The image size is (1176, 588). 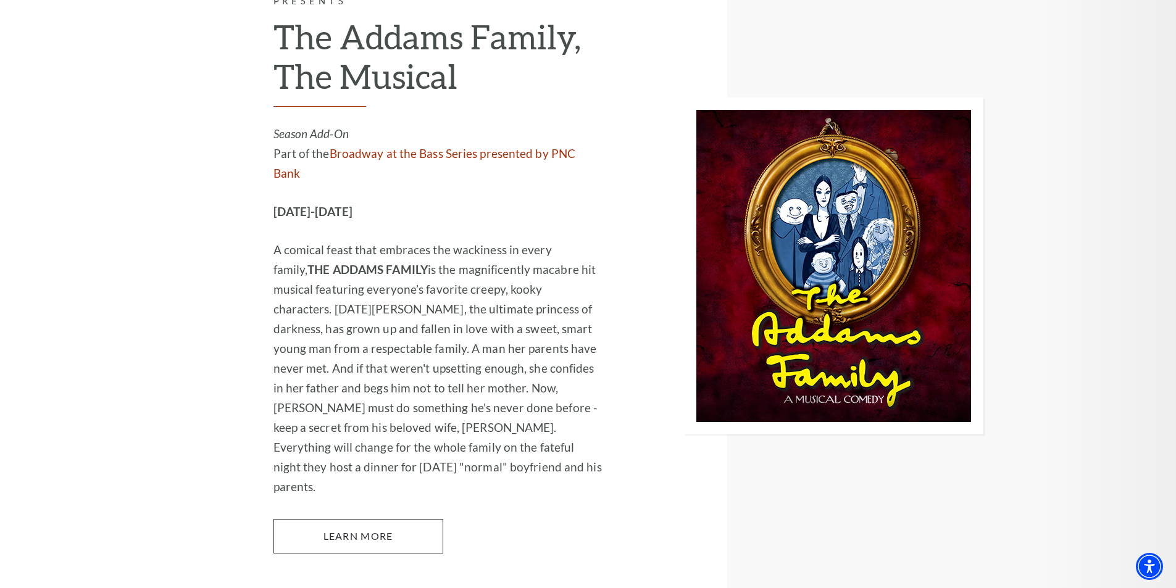 What do you see at coordinates (311, 133) in the screenshot?
I see `em: Season Add-On` at bounding box center [311, 133].